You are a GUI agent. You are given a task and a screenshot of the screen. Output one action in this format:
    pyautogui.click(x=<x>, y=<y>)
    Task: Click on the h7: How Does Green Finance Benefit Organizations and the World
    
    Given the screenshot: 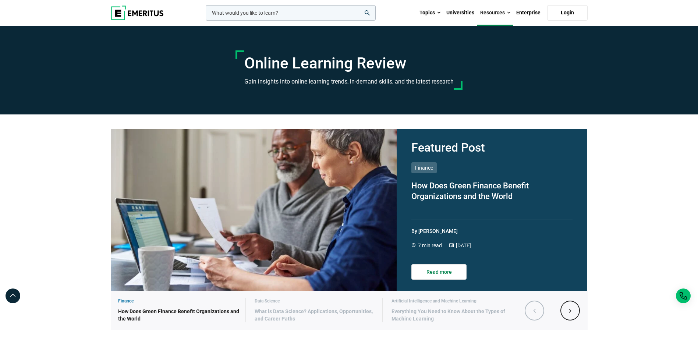 What is the action you would take?
    pyautogui.click(x=180, y=315)
    